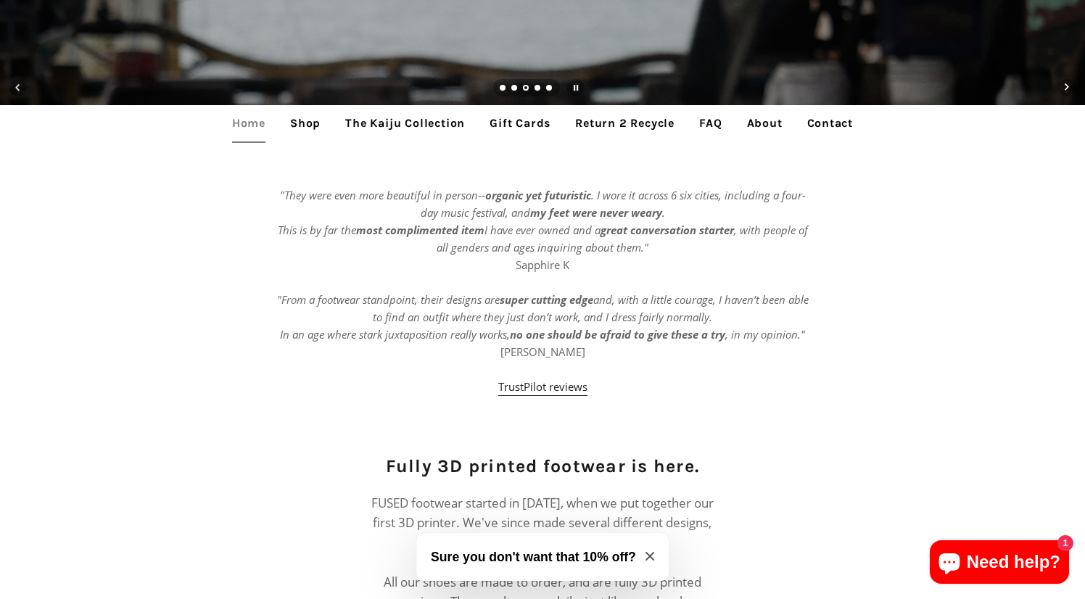  What do you see at coordinates (625, 123) in the screenshot?
I see `a: Return 2 Recycle` at bounding box center [625, 123].